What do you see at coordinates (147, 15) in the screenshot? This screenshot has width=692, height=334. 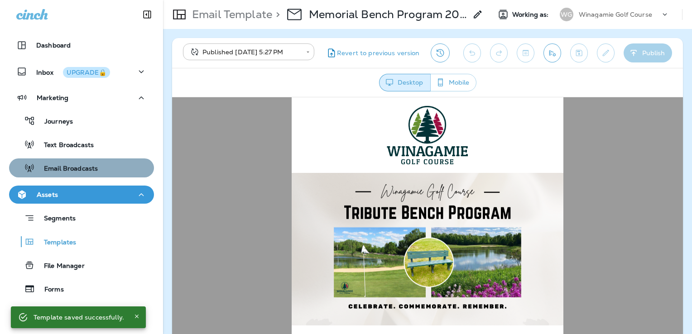 I see `button: Collapse Sidebar` at bounding box center [147, 15].